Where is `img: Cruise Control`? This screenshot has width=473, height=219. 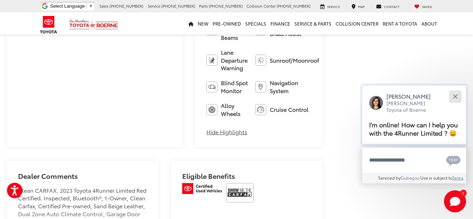 img: Cruise Control is located at coordinates (261, 110).